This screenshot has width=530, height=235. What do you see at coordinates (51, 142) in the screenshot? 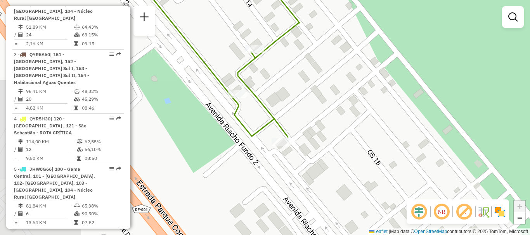
I see `td: 114,00 KM` at bounding box center [51, 142].